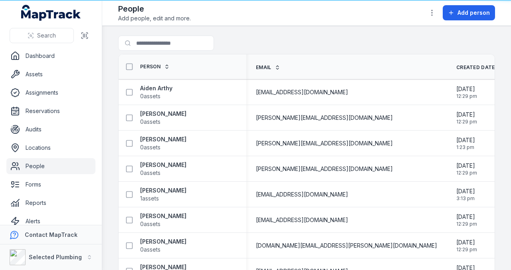  What do you see at coordinates (51, 221) in the screenshot?
I see `a: Alerts` at bounding box center [51, 221].